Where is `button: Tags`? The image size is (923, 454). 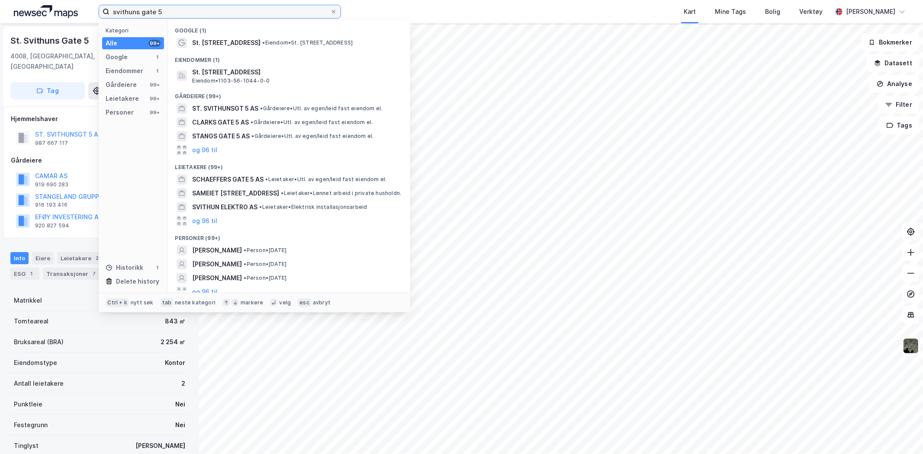 button: Tags is located at coordinates (899, 125).